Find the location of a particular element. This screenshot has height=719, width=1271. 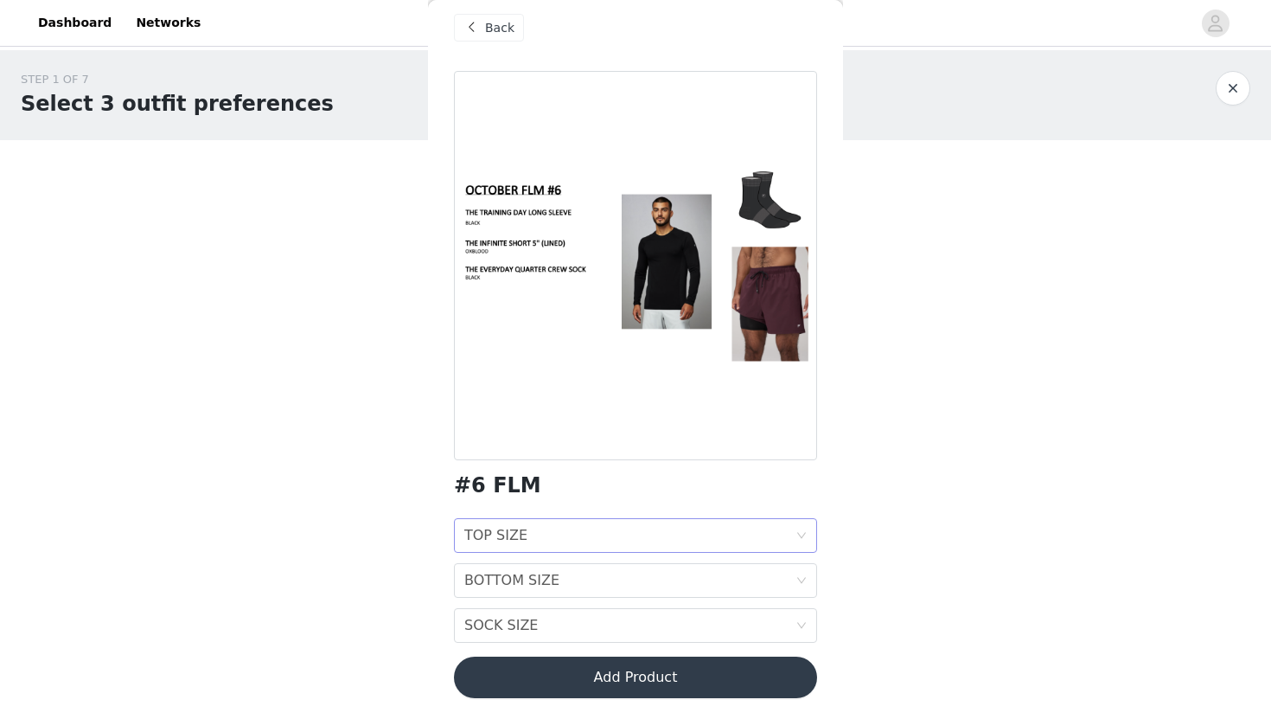

div: SOCK SIZE is located at coordinates (501, 625).